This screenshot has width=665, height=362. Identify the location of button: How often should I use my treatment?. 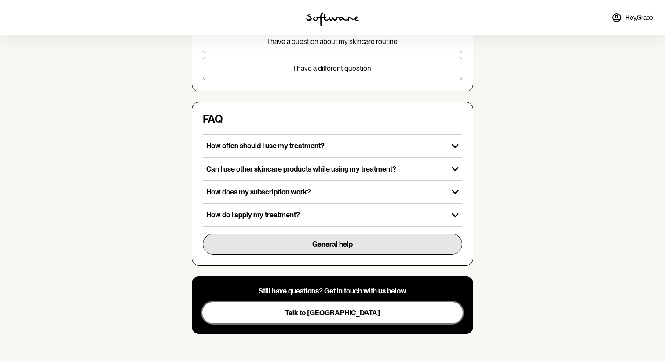
(332, 146).